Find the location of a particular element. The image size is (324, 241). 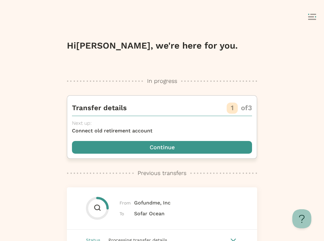

span: Sofar Ocean is located at coordinates (149, 213).